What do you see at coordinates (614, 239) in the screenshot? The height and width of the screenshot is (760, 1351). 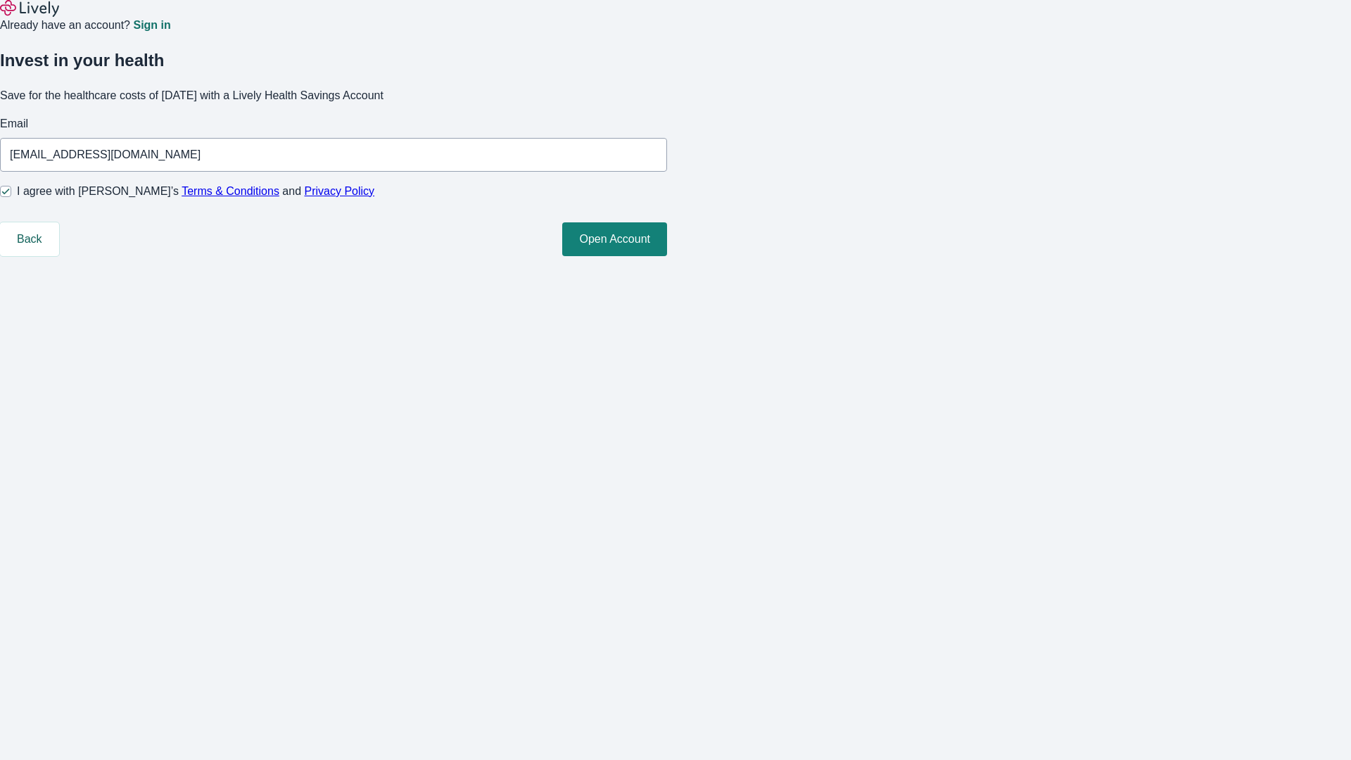 I see `button: Open Account` at bounding box center [614, 239].